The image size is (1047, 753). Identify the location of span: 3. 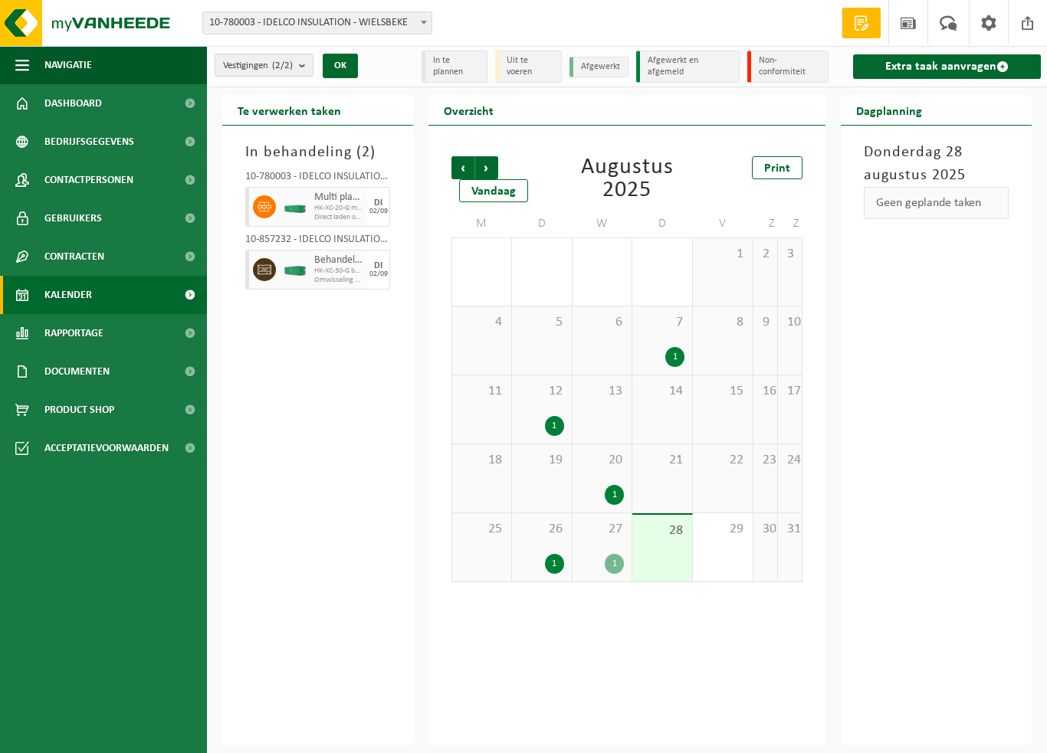
(789, 254).